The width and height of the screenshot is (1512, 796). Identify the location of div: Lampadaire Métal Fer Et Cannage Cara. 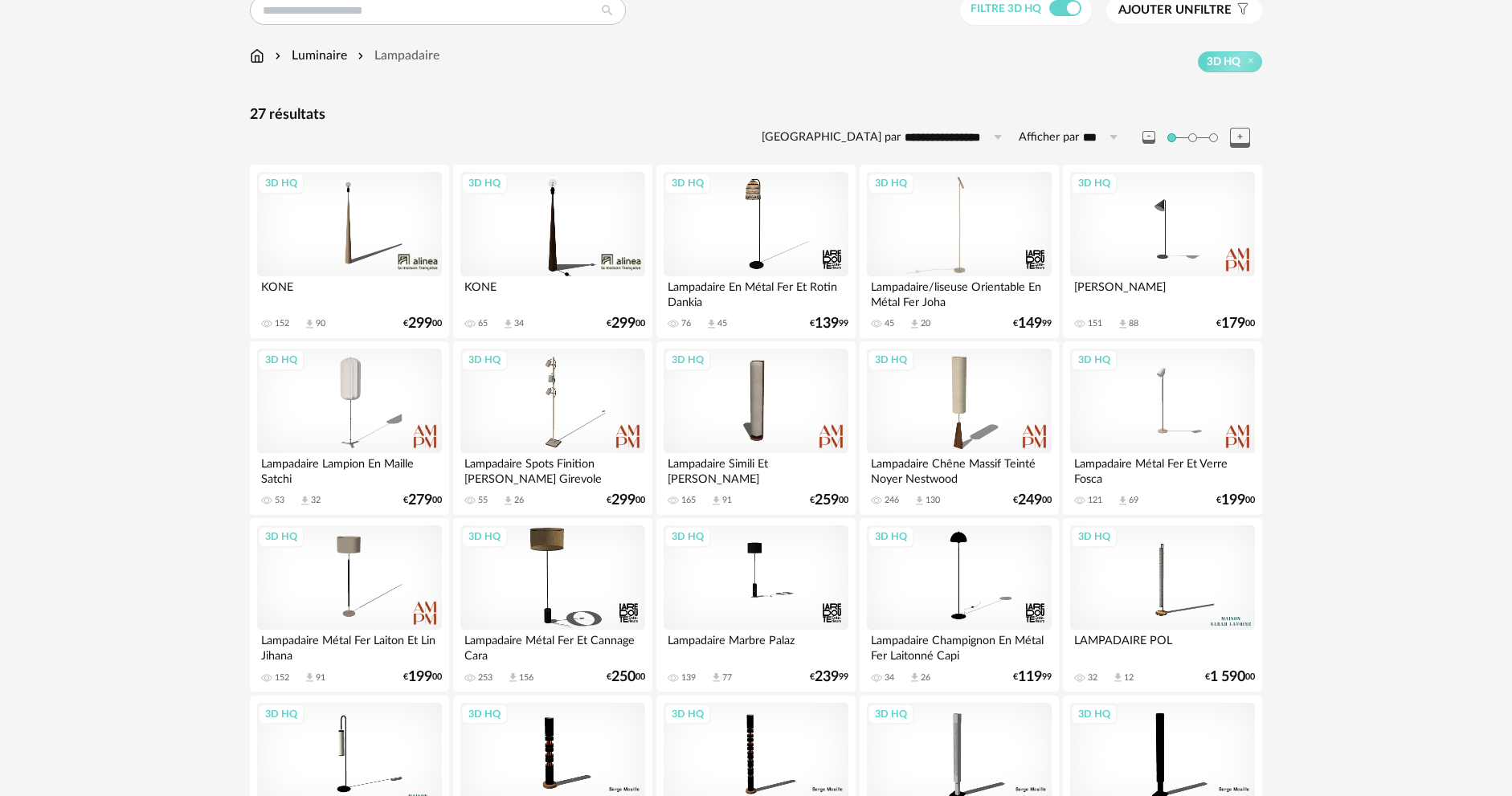
(552, 646).